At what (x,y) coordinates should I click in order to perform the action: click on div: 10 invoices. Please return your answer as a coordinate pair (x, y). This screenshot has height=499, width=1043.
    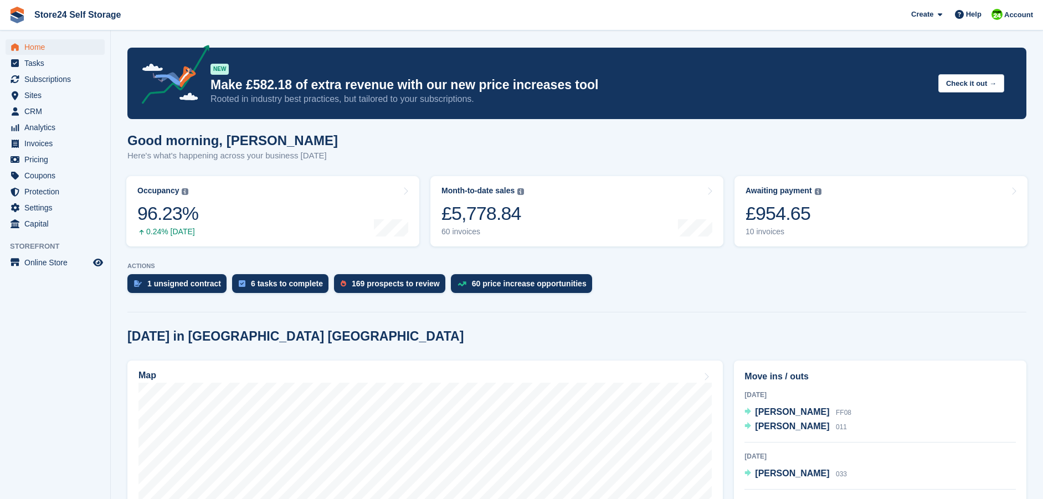
    Looking at the image, I should click on (783, 231).